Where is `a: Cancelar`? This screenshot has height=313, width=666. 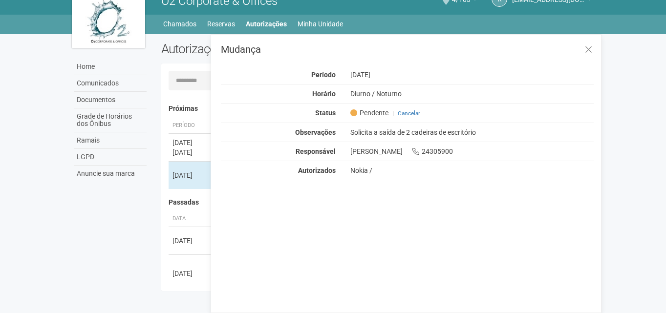 a: Cancelar is located at coordinates (409, 113).